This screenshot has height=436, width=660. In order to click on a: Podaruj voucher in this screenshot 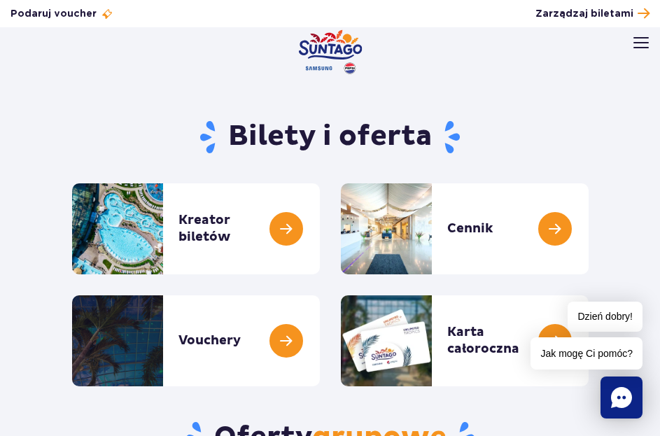, I will do `click(62, 14)`.